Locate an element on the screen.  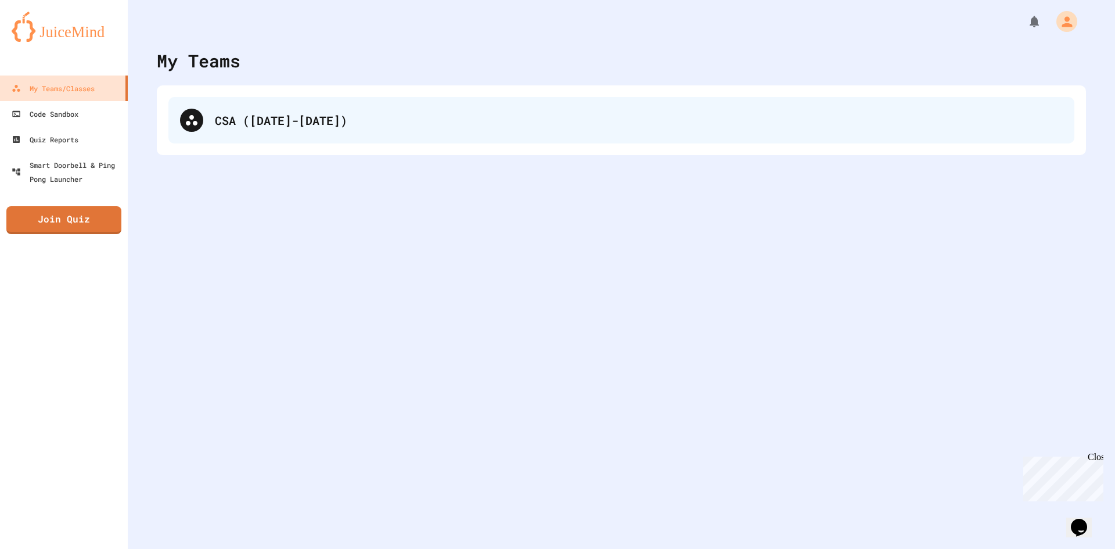
div: Quiz Reports is located at coordinates (45, 139).